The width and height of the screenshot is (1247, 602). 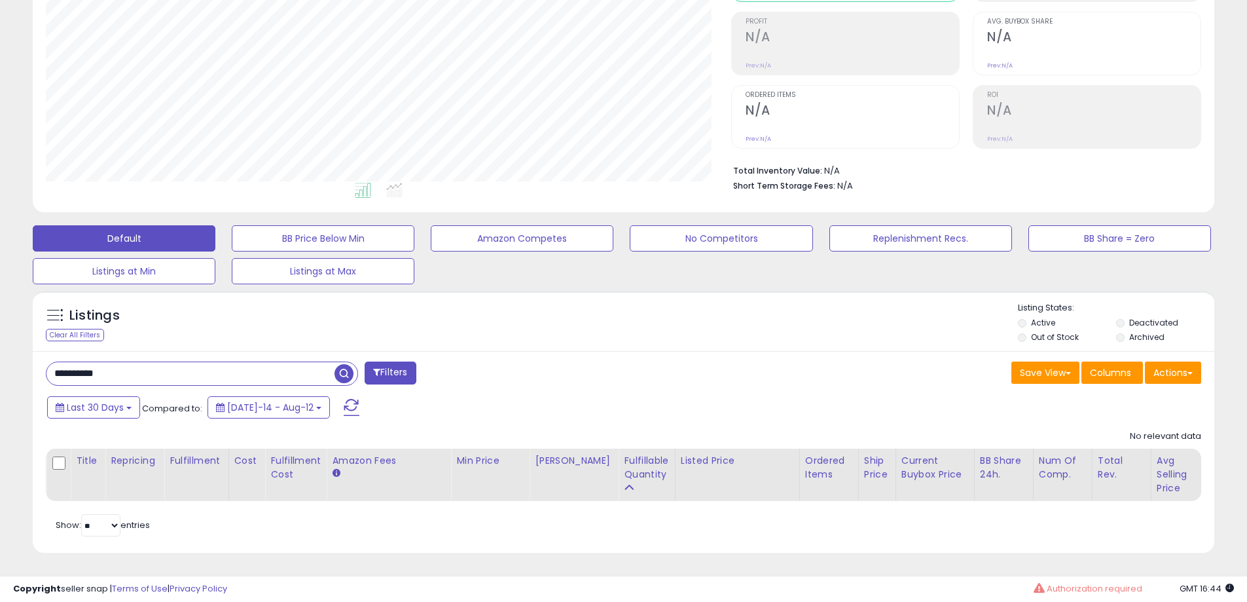 What do you see at coordinates (88, 460) in the screenshot?
I see `div: Title` at bounding box center [88, 460].